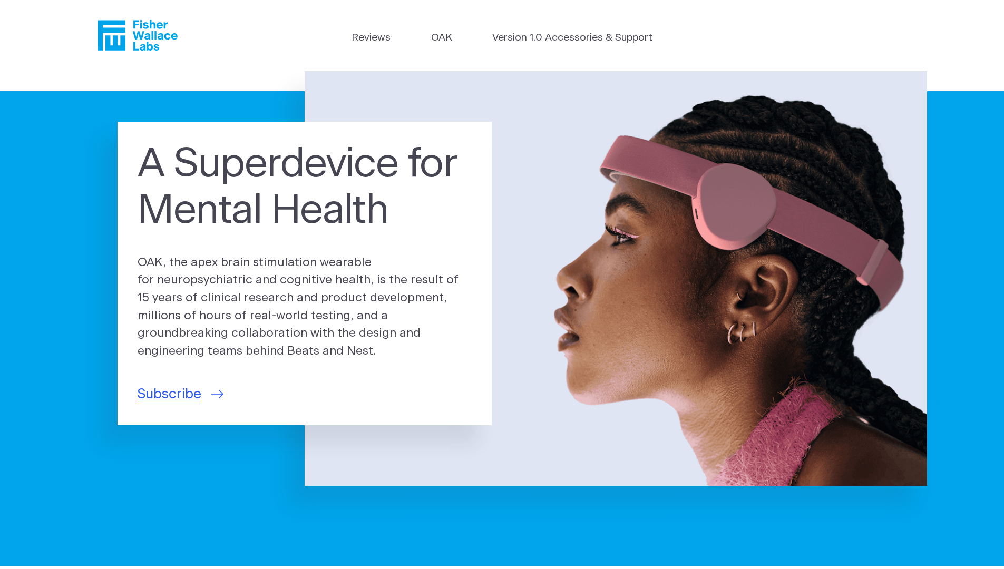 The height and width of the screenshot is (569, 1004). I want to click on a: Reviews, so click(371, 38).